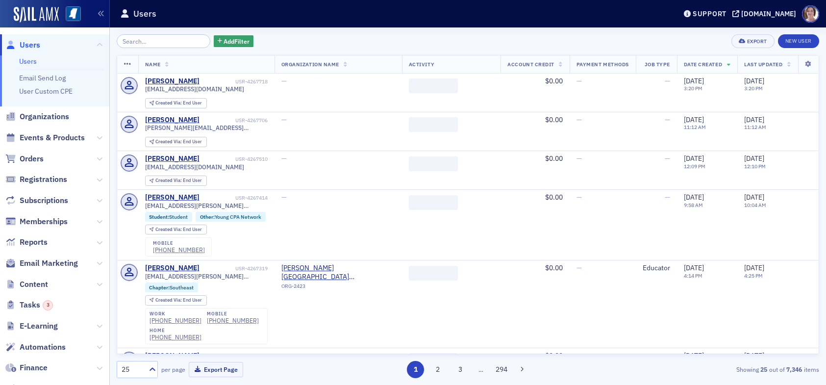 The image size is (826, 385). Describe the element at coordinates (234, 120) in the screenshot. I see `div: USR-4267706` at that location.